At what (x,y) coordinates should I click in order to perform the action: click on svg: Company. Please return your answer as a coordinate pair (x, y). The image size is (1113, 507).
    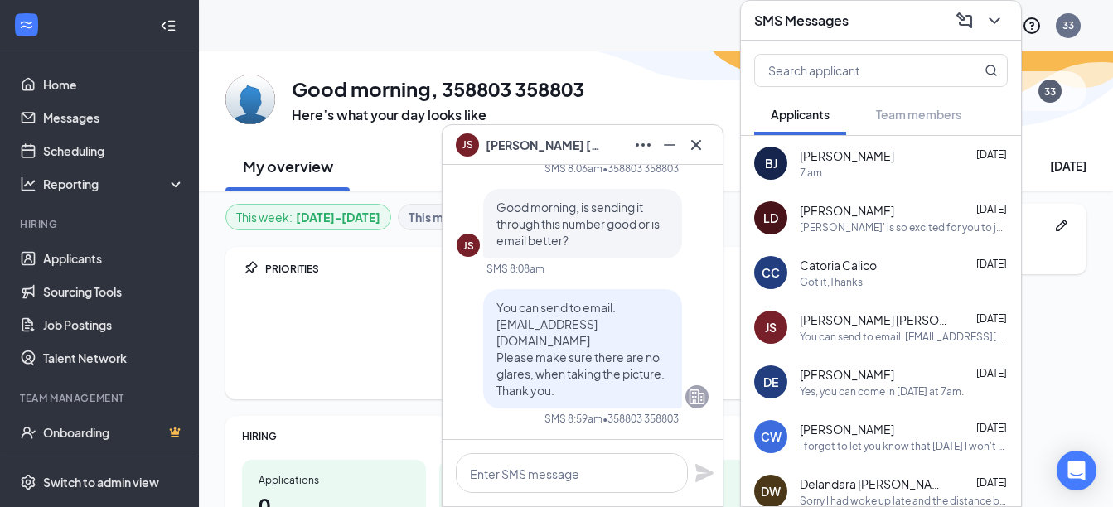
    Looking at the image, I should click on (697, 397).